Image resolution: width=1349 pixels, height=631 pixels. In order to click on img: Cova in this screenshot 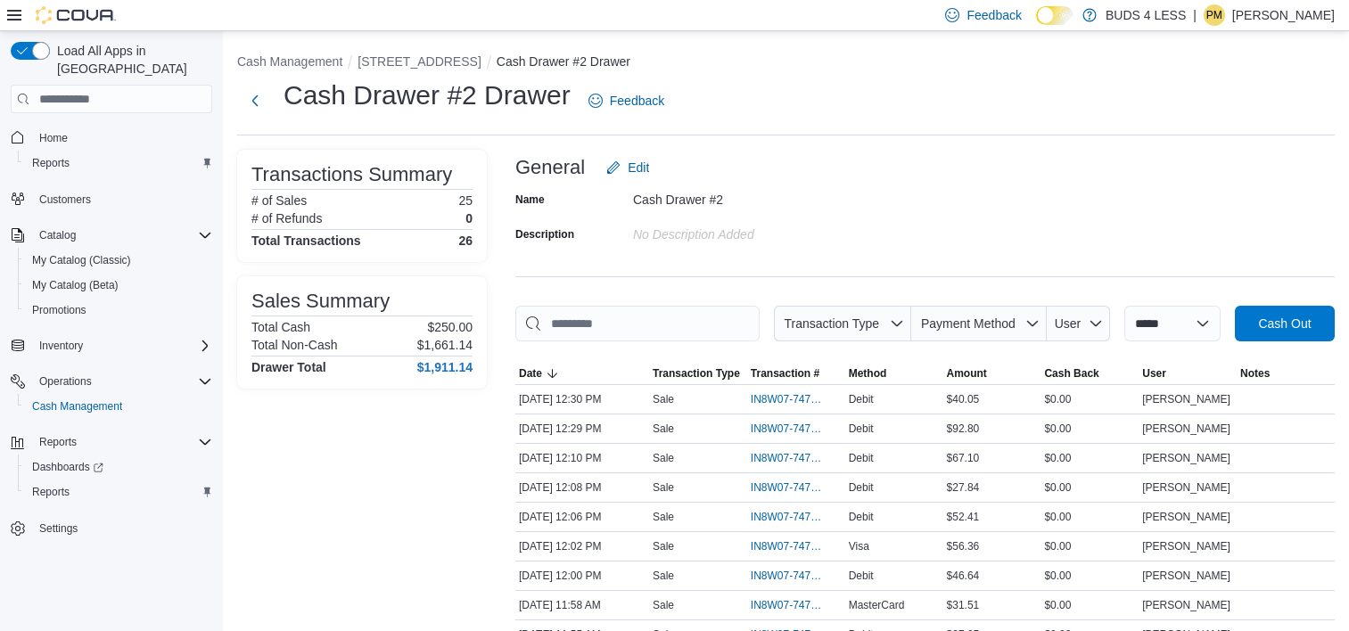, I will do `click(76, 15)`.